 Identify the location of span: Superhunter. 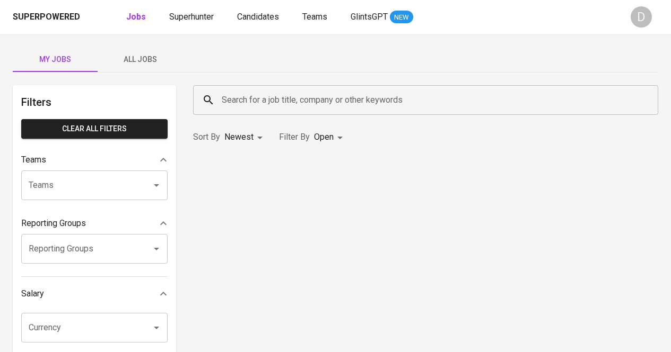
(191, 16).